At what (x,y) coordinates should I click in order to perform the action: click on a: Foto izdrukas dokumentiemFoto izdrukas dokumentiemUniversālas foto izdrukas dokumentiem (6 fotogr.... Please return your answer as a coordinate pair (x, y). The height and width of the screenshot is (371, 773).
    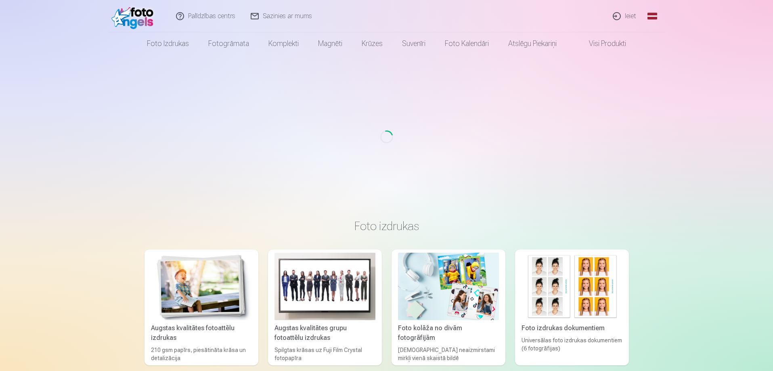
    Looking at the image, I should click on (572, 307).